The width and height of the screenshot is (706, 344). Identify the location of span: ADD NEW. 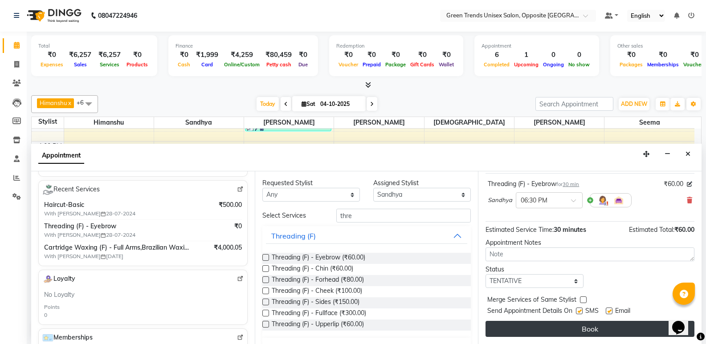
(634, 104).